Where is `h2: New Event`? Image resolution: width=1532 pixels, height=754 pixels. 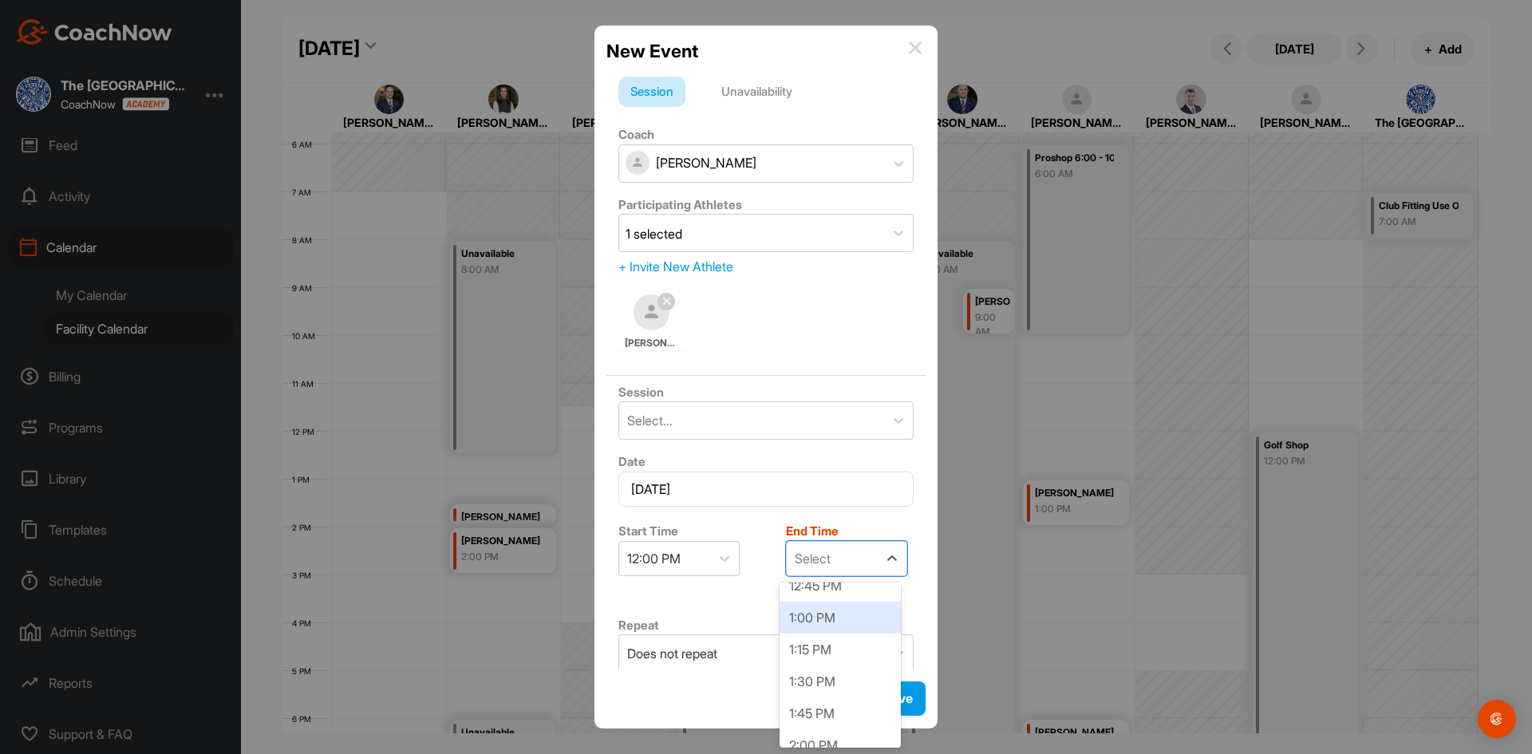
h2: New Event is located at coordinates (652, 51).